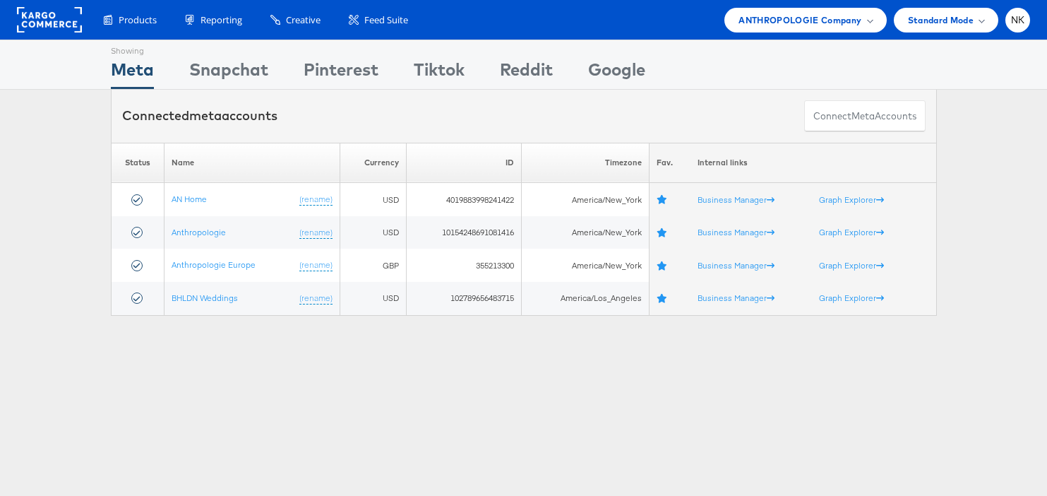 The height and width of the screenshot is (496, 1047). I want to click on td: 4019883998241422, so click(464, 199).